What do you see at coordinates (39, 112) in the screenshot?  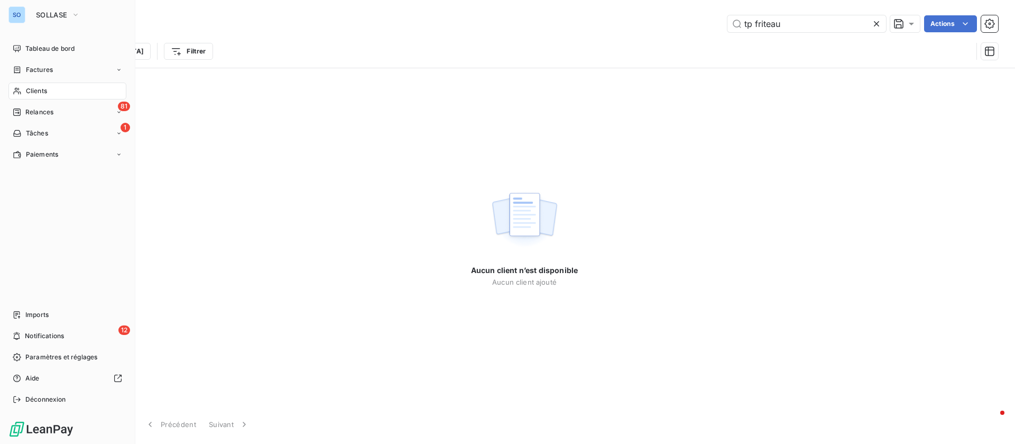 I see `span: Relances` at bounding box center [39, 112].